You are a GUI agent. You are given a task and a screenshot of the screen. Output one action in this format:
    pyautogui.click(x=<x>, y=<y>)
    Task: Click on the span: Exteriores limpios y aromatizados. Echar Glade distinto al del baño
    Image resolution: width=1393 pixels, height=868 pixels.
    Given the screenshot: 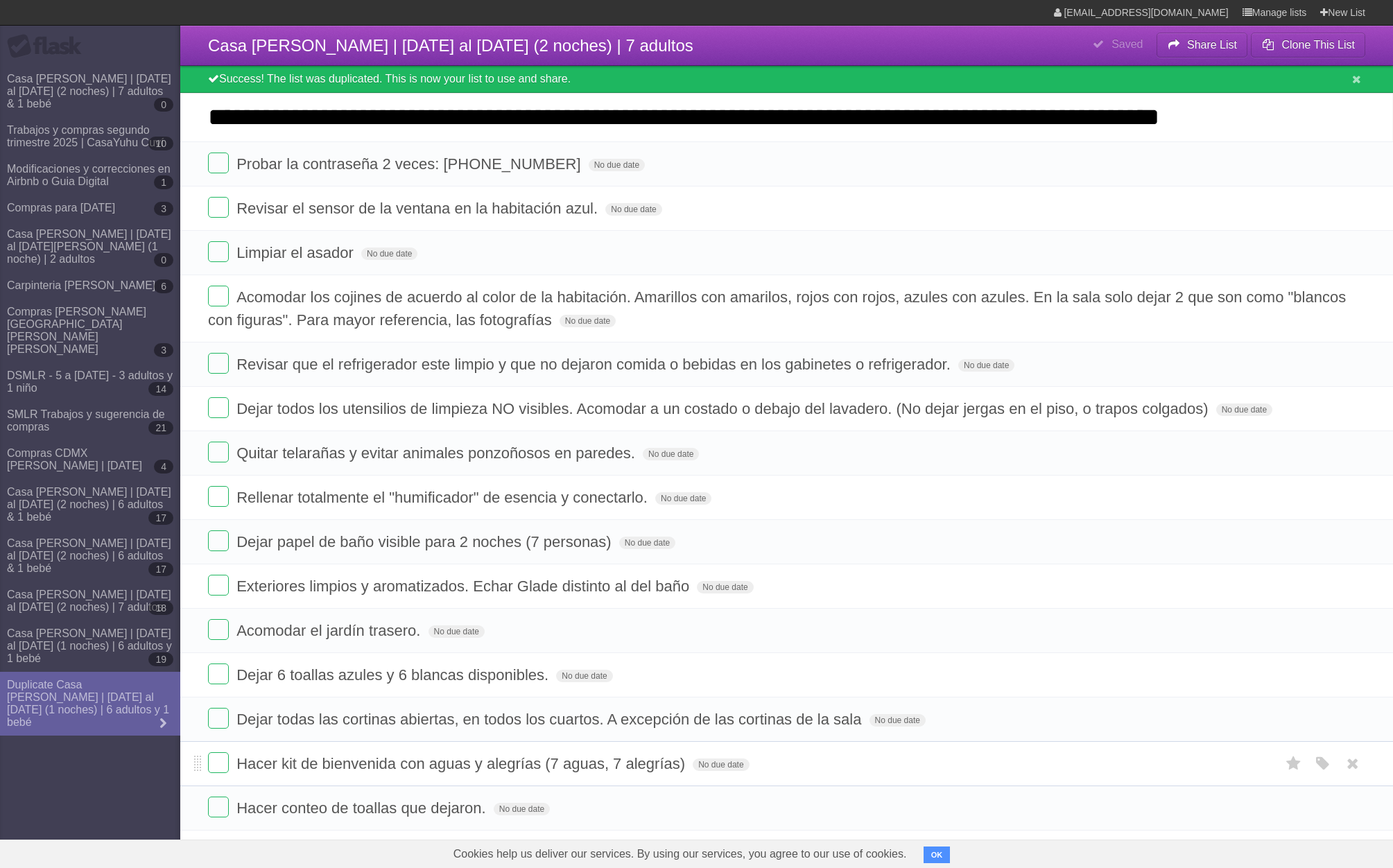 What is the action you would take?
    pyautogui.click(x=465, y=586)
    